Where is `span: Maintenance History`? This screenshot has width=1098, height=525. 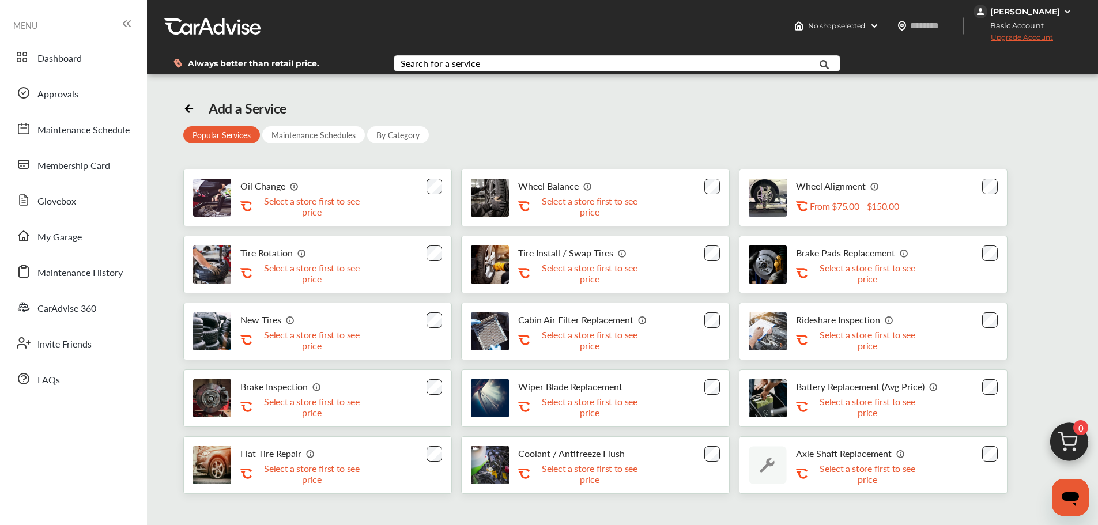
span: Maintenance History is located at coordinates (80, 273).